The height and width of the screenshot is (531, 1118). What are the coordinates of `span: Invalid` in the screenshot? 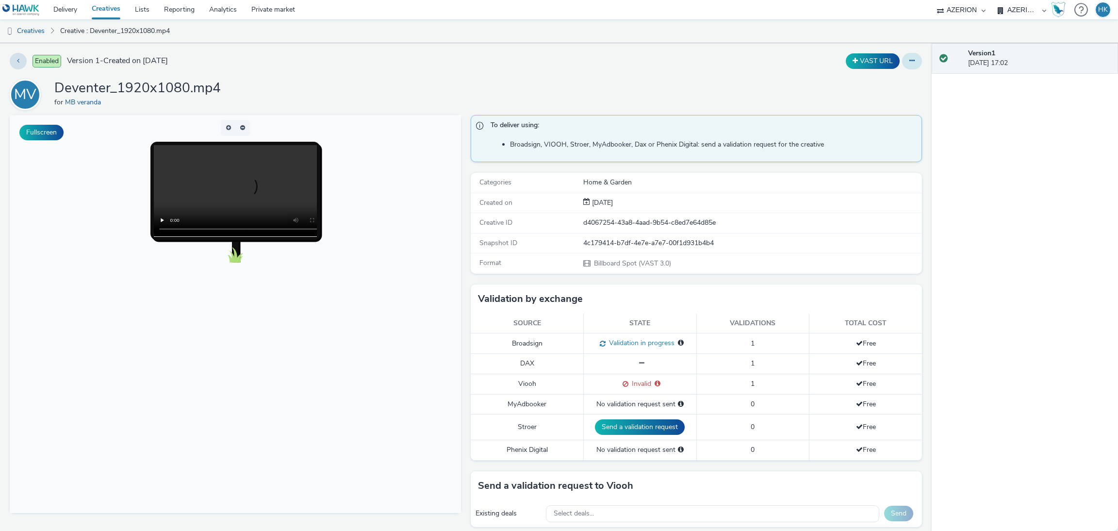 It's located at (640, 383).